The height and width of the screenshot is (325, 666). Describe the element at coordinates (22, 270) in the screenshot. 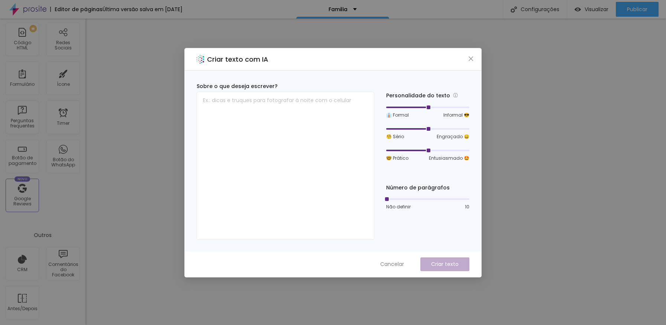

I see `div: CRM` at that location.